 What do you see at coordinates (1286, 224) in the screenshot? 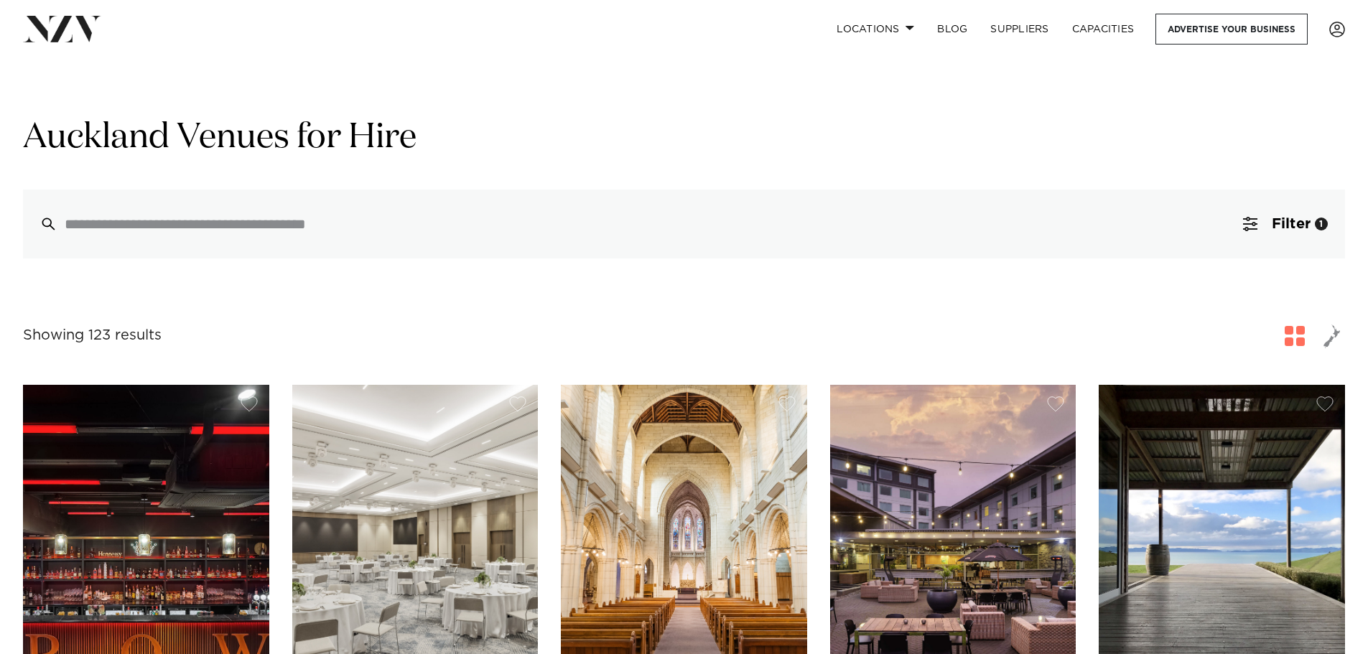
I see `button: Filter1` at bounding box center [1286, 224].